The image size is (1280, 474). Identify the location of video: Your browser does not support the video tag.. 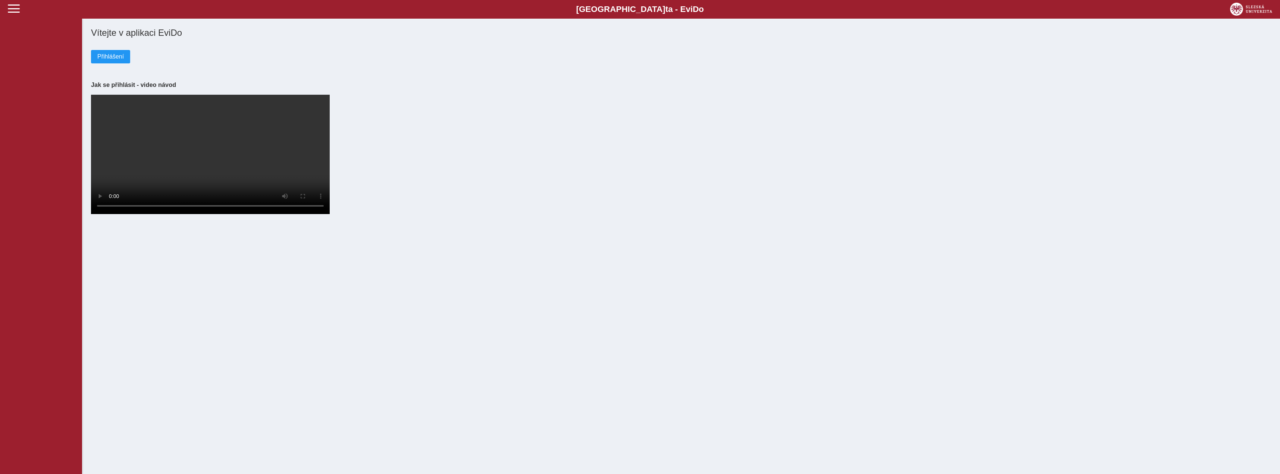
(210, 154).